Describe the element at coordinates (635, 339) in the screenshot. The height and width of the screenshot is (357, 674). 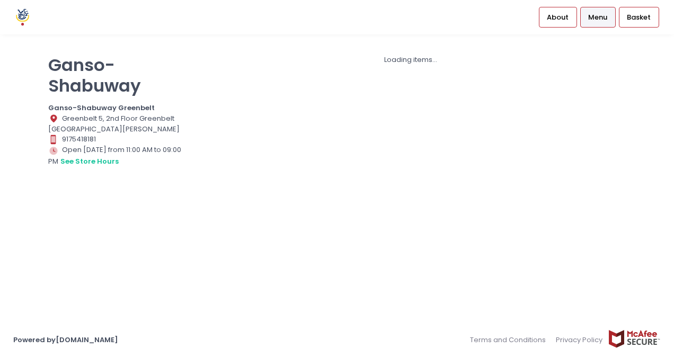
I see `img: mcafee-secure` at that location.